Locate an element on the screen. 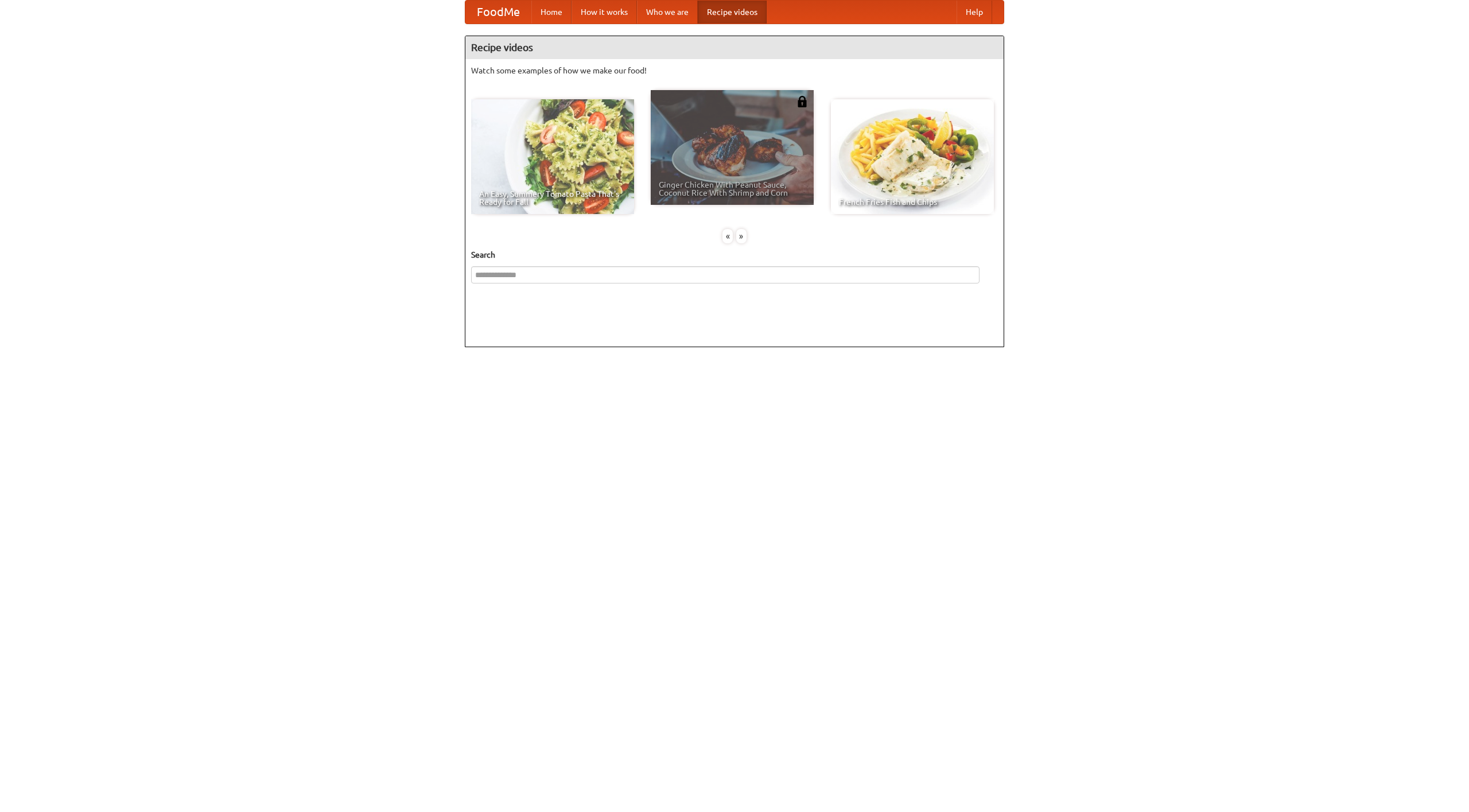 Image resolution: width=1469 pixels, height=812 pixels. a: An Easy, Summery Tomato Pasta That's Ready for Fall is located at coordinates (552, 156).